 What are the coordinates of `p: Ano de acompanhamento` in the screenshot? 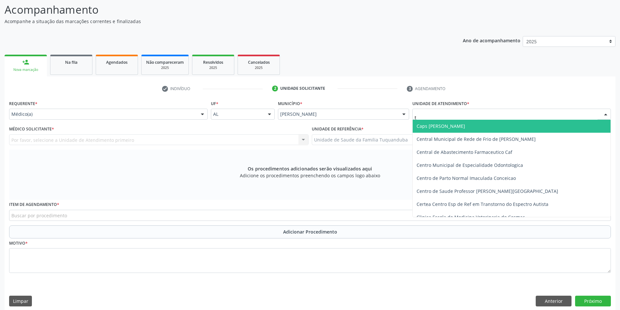 It's located at (491, 40).